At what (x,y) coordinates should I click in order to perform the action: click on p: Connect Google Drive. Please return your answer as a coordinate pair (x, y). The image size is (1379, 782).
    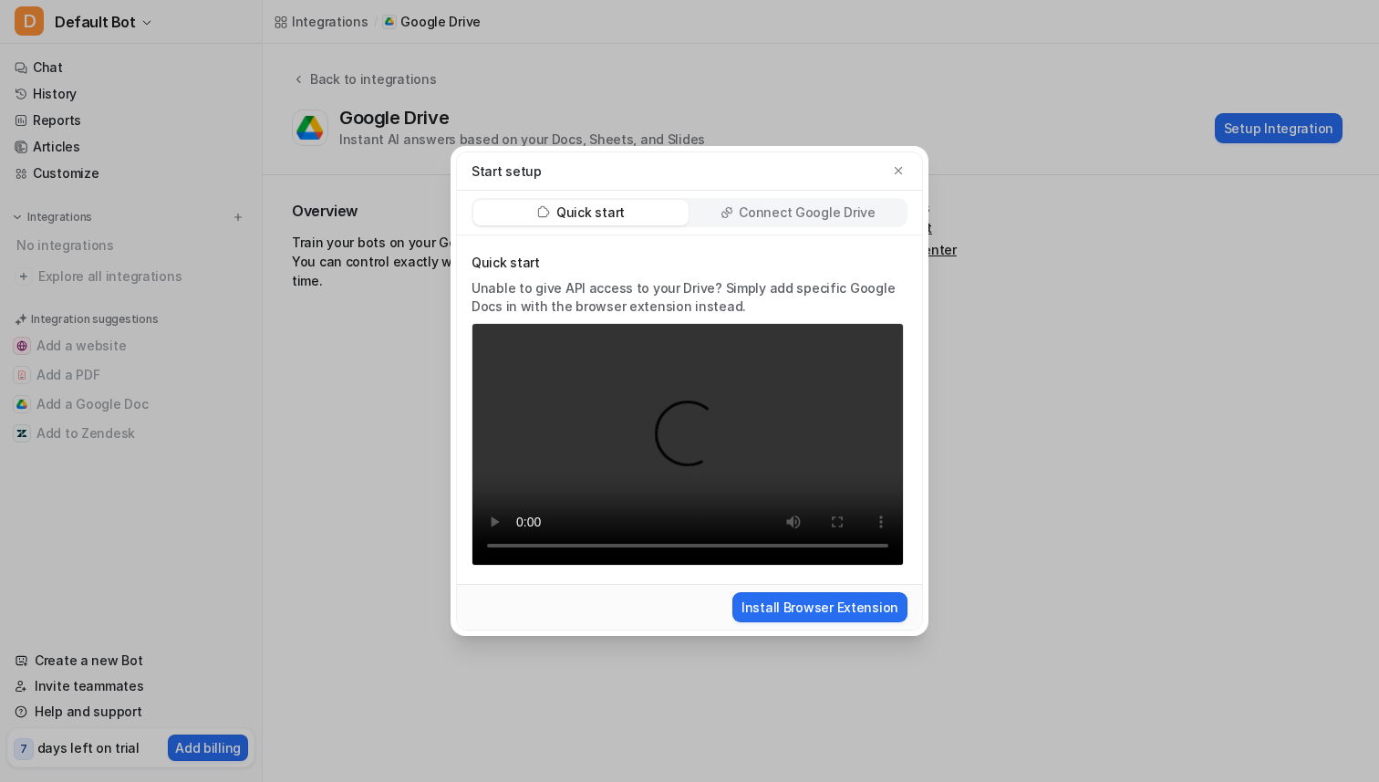
    Looking at the image, I should click on (806, 213).